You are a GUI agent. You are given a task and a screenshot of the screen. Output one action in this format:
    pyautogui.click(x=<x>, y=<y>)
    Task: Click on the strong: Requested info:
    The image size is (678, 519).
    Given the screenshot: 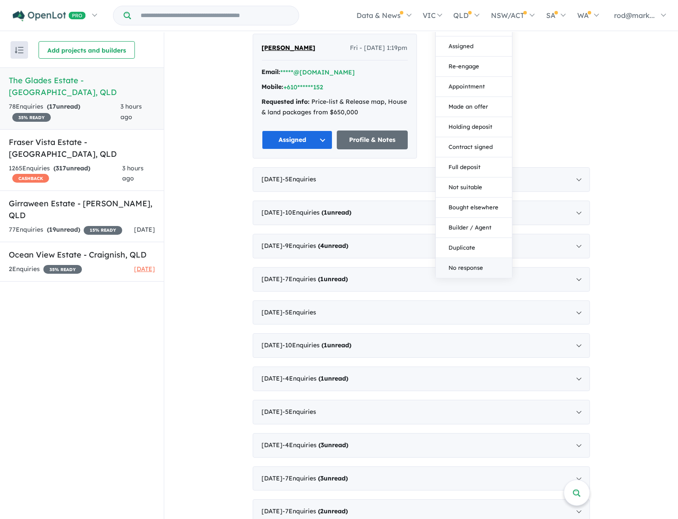 What is the action you would take?
    pyautogui.click(x=286, y=102)
    